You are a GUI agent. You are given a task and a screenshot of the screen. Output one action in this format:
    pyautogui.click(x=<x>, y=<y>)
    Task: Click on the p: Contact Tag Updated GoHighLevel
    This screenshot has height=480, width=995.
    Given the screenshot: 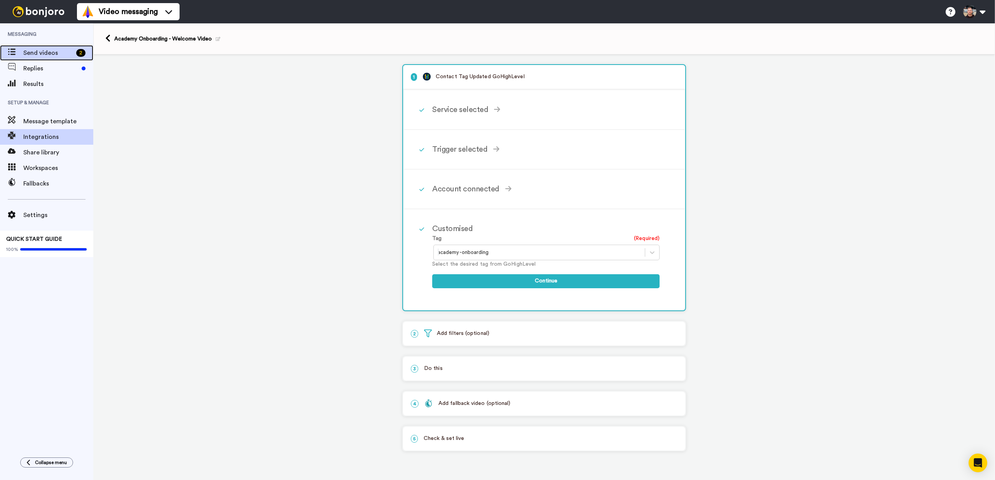 What is the action you would take?
    pyautogui.click(x=544, y=77)
    